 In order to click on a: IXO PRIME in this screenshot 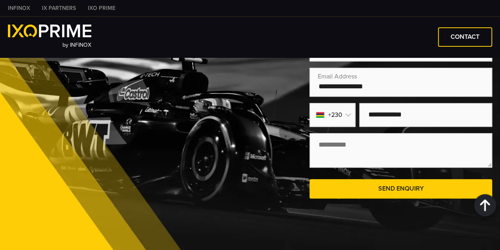, I will do `click(102, 8)`.